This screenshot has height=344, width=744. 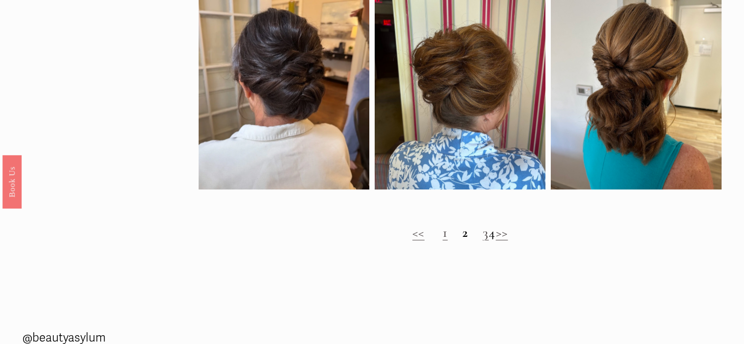 I want to click on a: 3, so click(x=486, y=232).